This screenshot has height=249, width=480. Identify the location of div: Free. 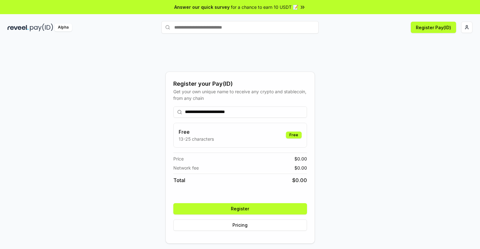
(294, 135).